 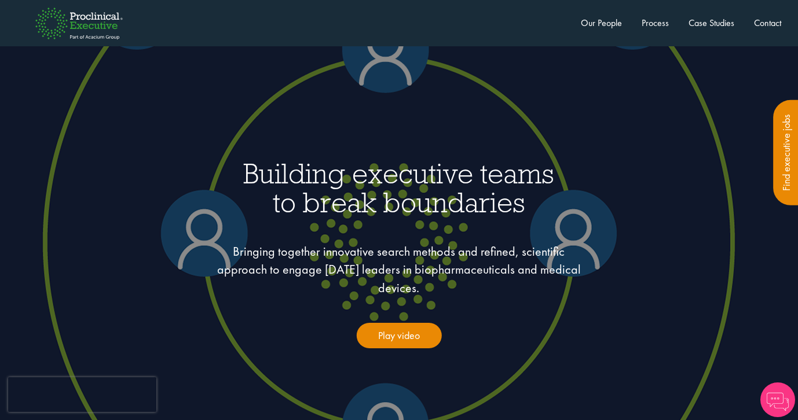 I want to click on a: Play video, so click(x=398, y=336).